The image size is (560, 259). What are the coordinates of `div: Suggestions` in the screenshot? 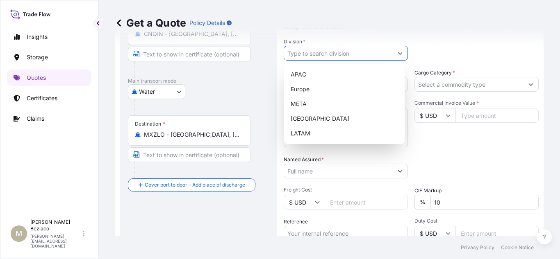 It's located at (344, 104).